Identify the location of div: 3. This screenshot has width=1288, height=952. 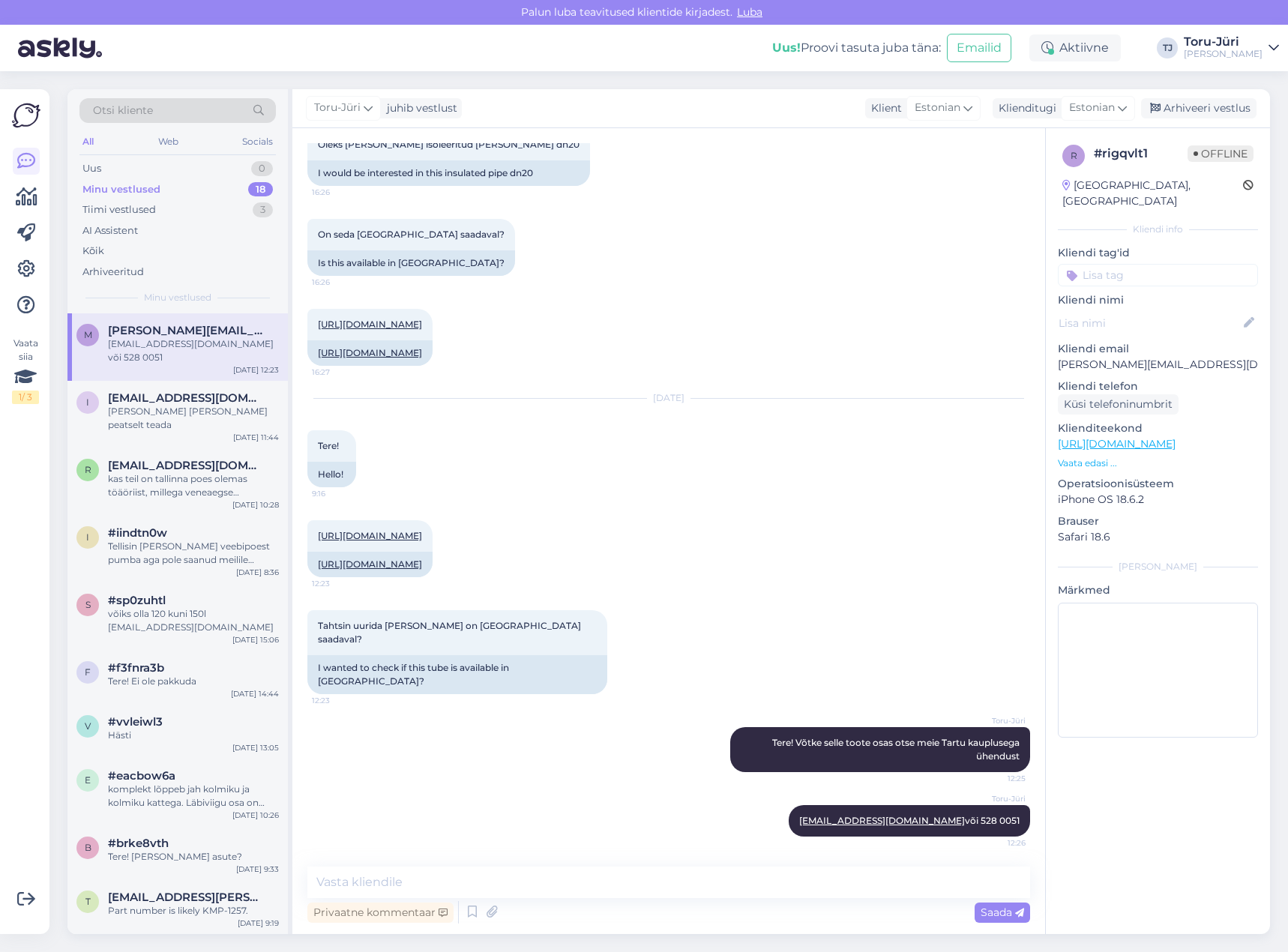
(262, 210).